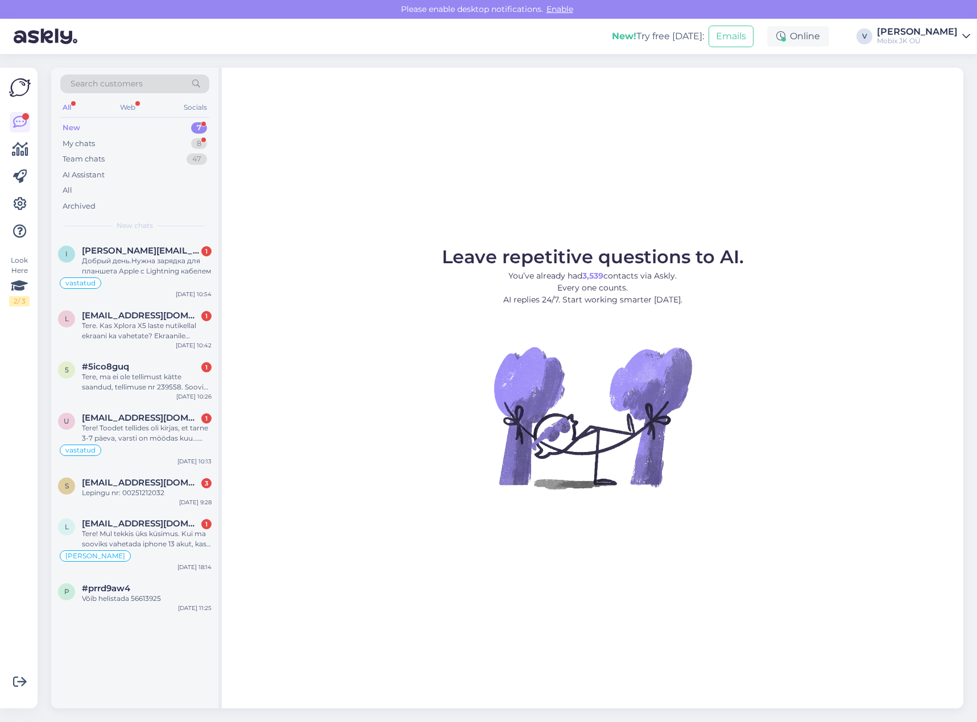 This screenshot has height=722, width=977. Describe the element at coordinates (593, 257) in the screenshot. I see `span: Leave repetitive questions to AI.` at that location.